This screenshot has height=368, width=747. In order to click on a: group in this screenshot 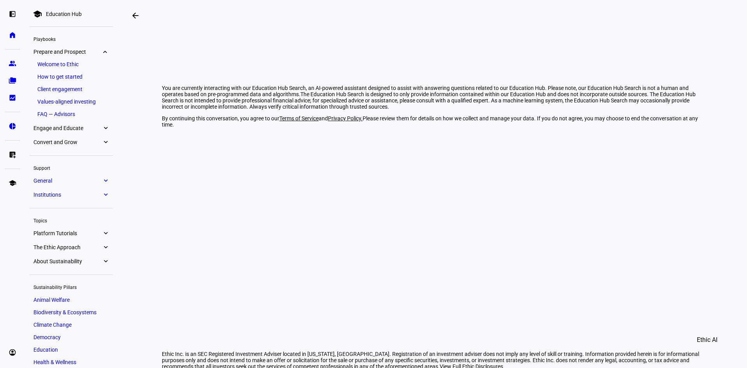, I will do `click(12, 63)`.